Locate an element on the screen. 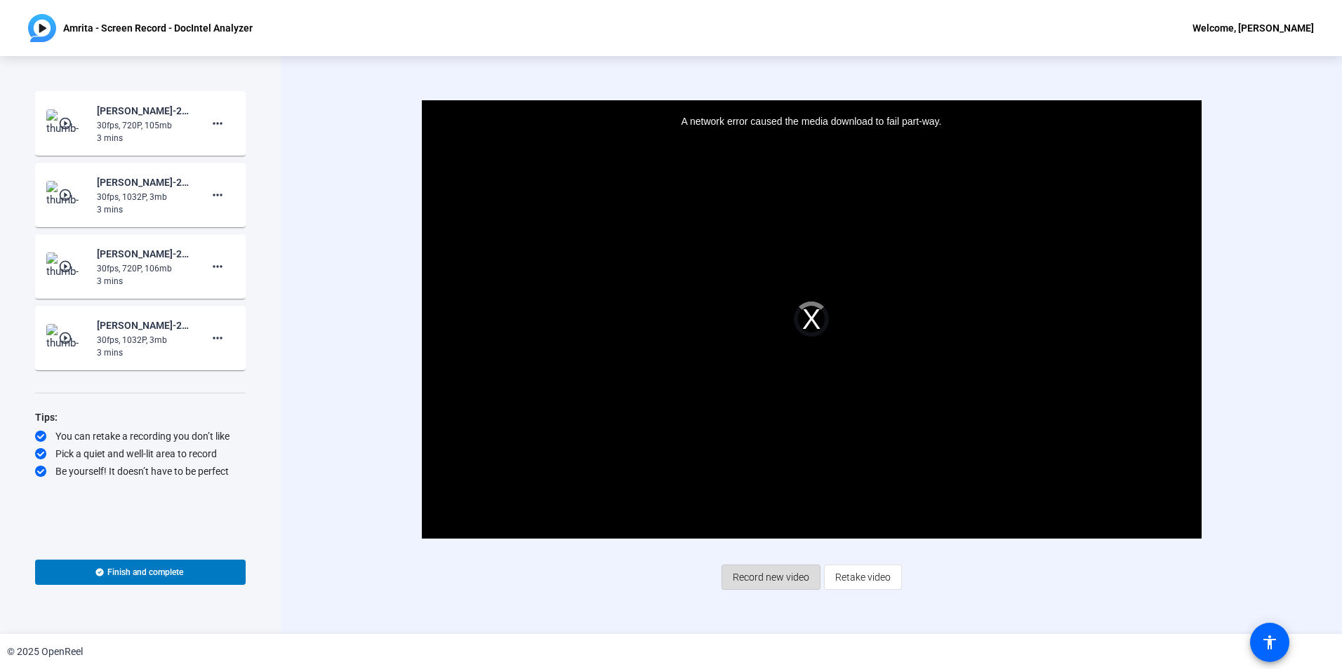 The height and width of the screenshot is (669, 1342). div: Video Player is located at coordinates (811, 319).